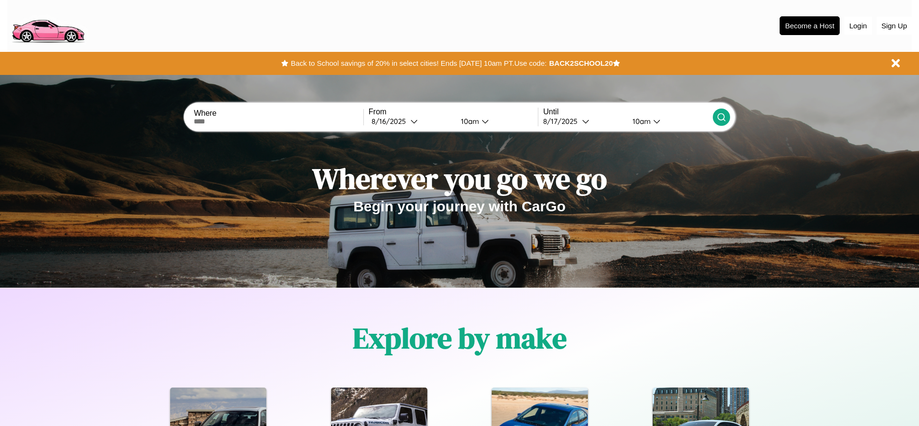 The height and width of the screenshot is (426, 919). I want to click on button: Become a Host, so click(809, 25).